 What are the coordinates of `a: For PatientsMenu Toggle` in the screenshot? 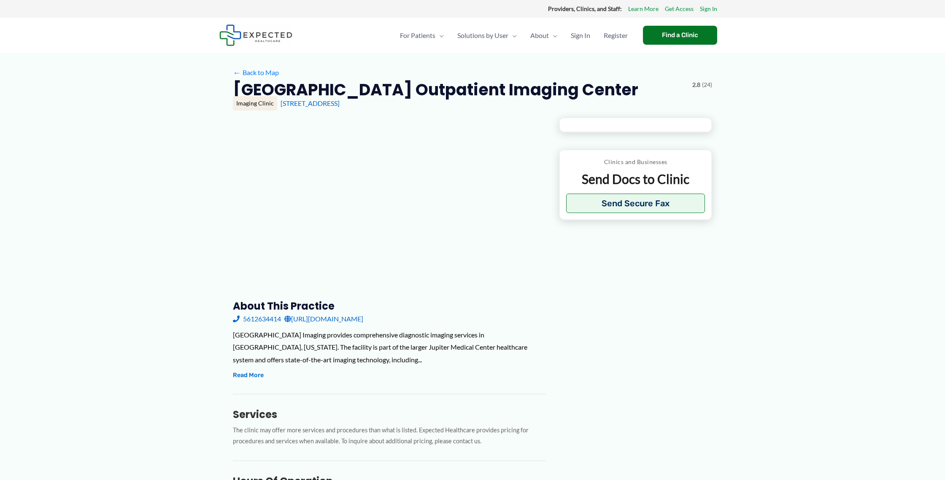 It's located at (422, 35).